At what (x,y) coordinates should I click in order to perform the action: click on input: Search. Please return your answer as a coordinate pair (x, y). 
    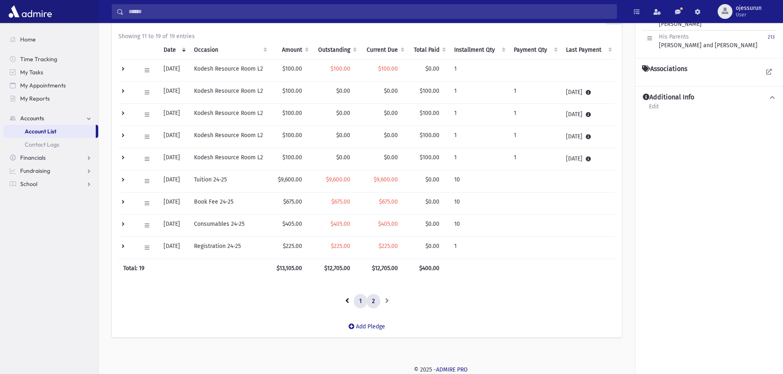
    Looking at the image, I should click on (370, 12).